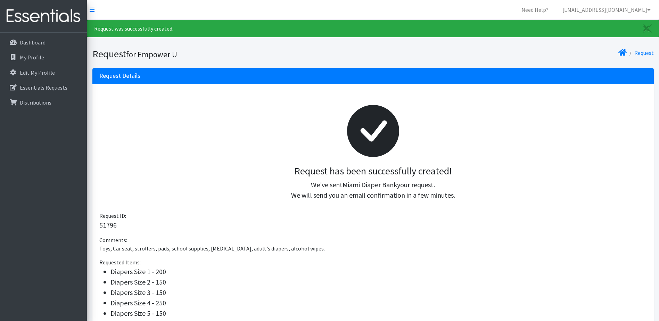  Describe the element at coordinates (33, 42) in the screenshot. I see `p: Dashboard` at that location.